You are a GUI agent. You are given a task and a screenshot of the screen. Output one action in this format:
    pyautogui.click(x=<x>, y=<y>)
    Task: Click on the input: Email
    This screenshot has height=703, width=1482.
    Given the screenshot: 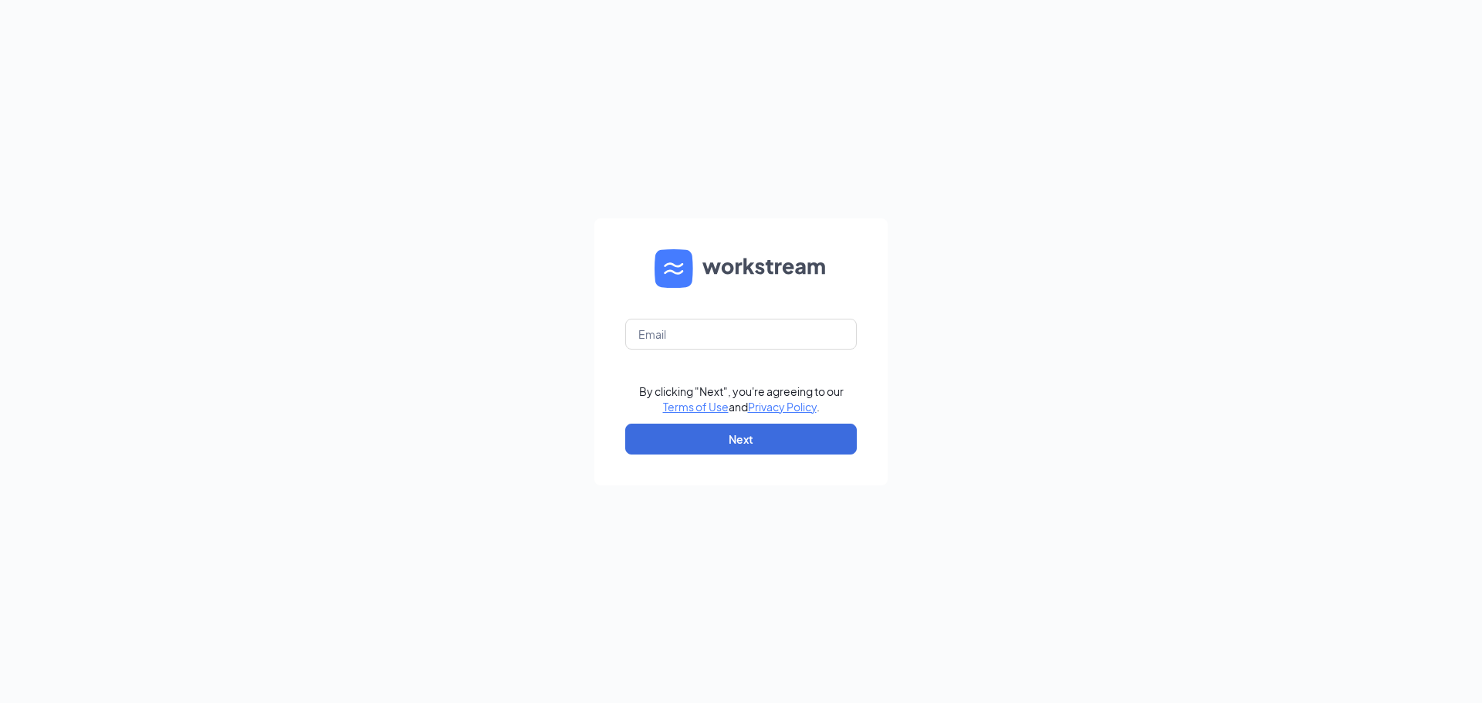 What is the action you would take?
    pyautogui.click(x=741, y=334)
    